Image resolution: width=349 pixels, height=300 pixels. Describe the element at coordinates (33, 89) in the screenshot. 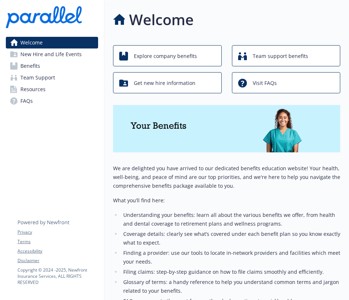

I see `span: Resources` at that location.